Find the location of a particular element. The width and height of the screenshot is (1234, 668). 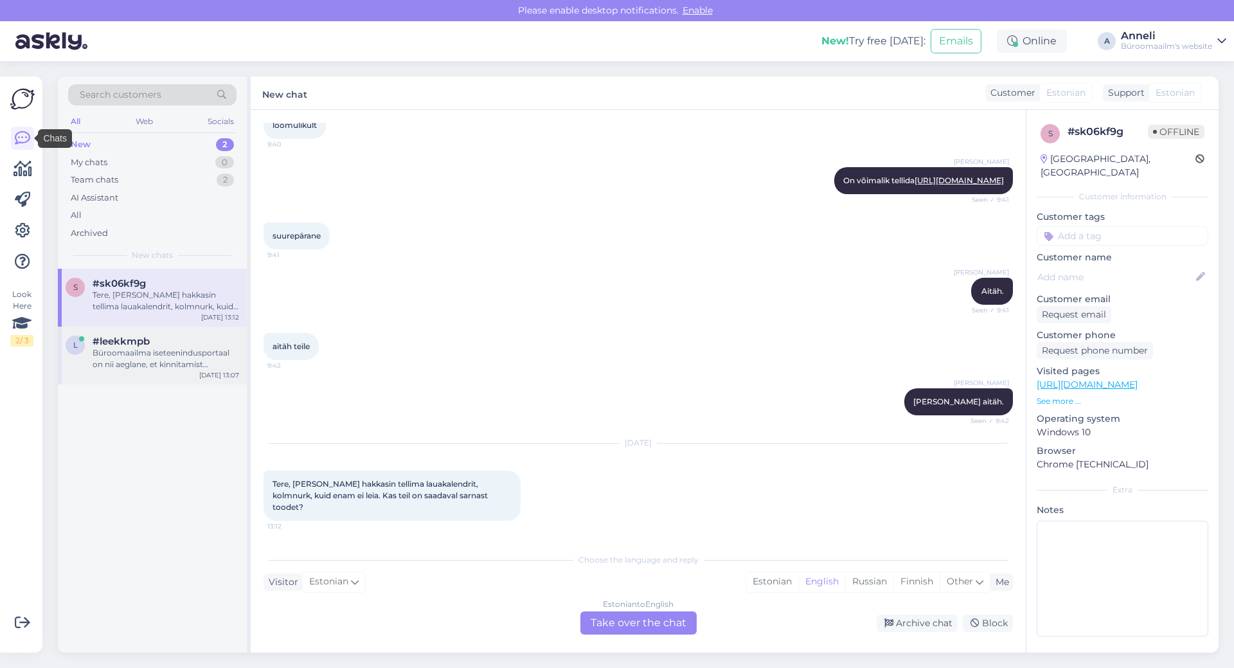

p: Operating system is located at coordinates (1123, 419).